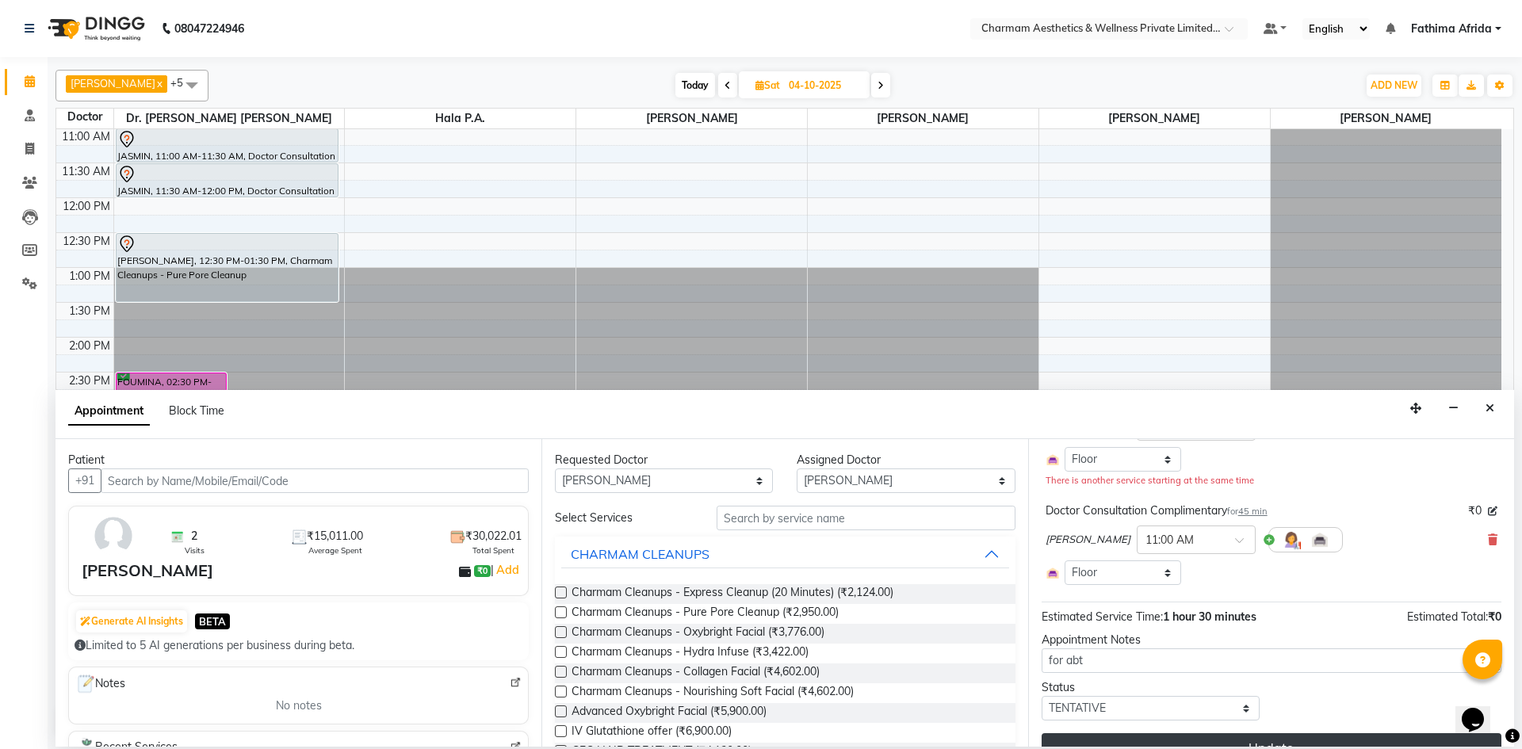  Describe the element at coordinates (298, 645) in the screenshot. I see `div: Limited to 5 AI generations per business during beta.` at that location.